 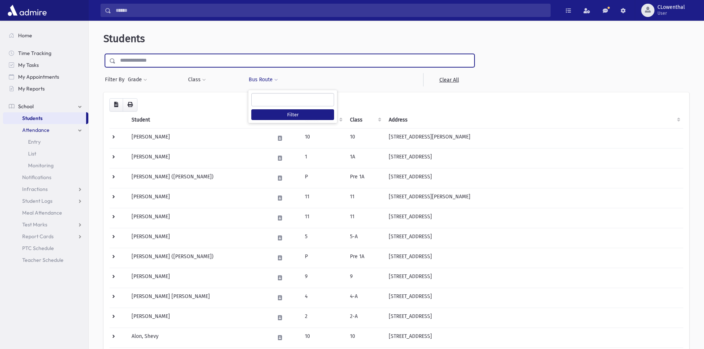 I want to click on th: Student: activate to sort column descending, so click(x=198, y=120).